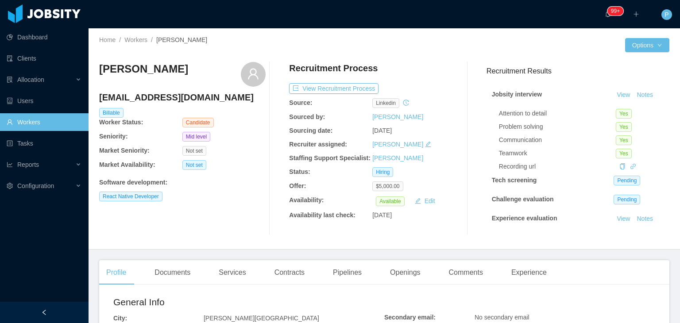 The height and width of the screenshot is (323, 680). I want to click on i: icon: plus, so click(636, 14).